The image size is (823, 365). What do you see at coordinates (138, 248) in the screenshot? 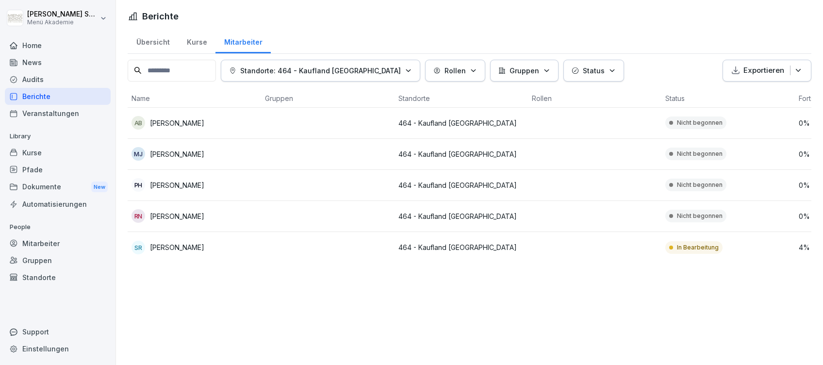
I see `div: SR` at bounding box center [138, 248].